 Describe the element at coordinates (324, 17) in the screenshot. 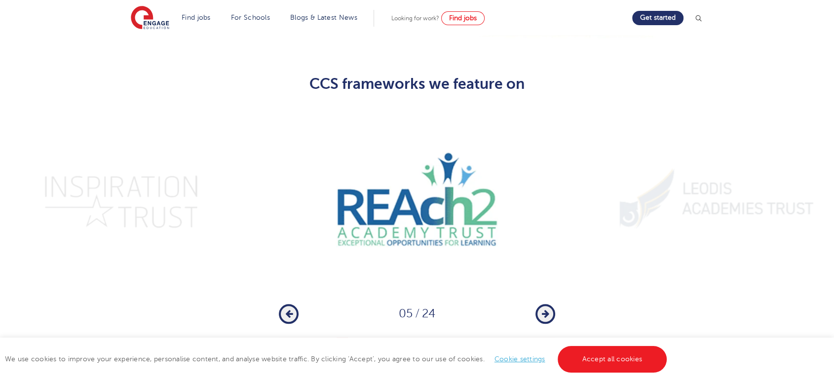

I see `a: Blogs & Latest News` at that location.